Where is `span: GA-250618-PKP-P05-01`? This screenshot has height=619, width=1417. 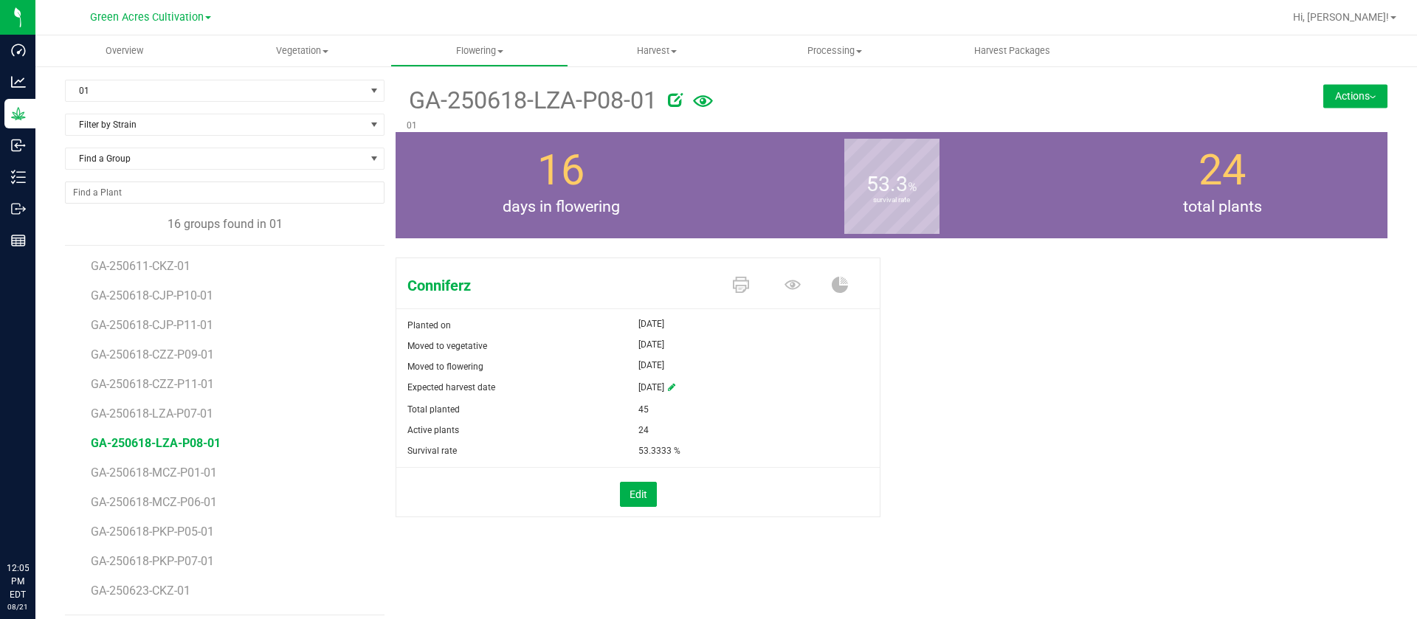
span: GA-250618-PKP-P05-01 is located at coordinates (152, 531).